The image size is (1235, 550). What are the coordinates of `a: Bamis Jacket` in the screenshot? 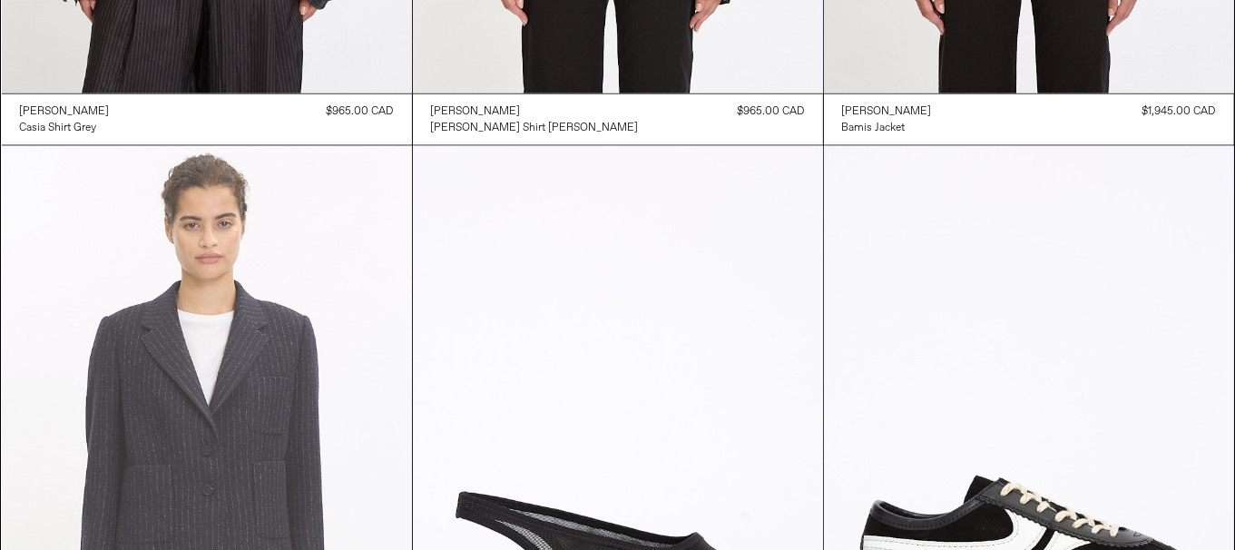 It's located at (886, 128).